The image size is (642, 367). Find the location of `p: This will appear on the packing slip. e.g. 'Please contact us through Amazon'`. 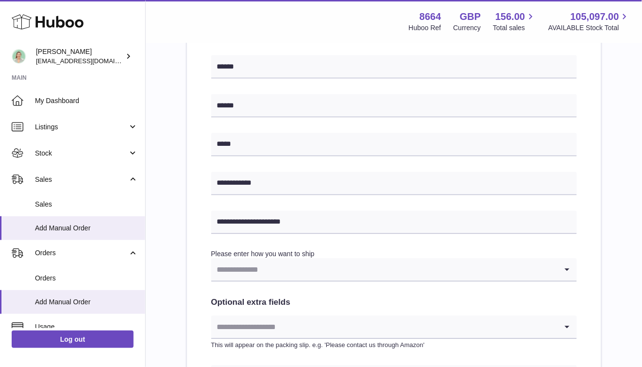

p: This will appear on the packing slip. e.g. 'Please contact us through Amazon' is located at coordinates (394, 345).